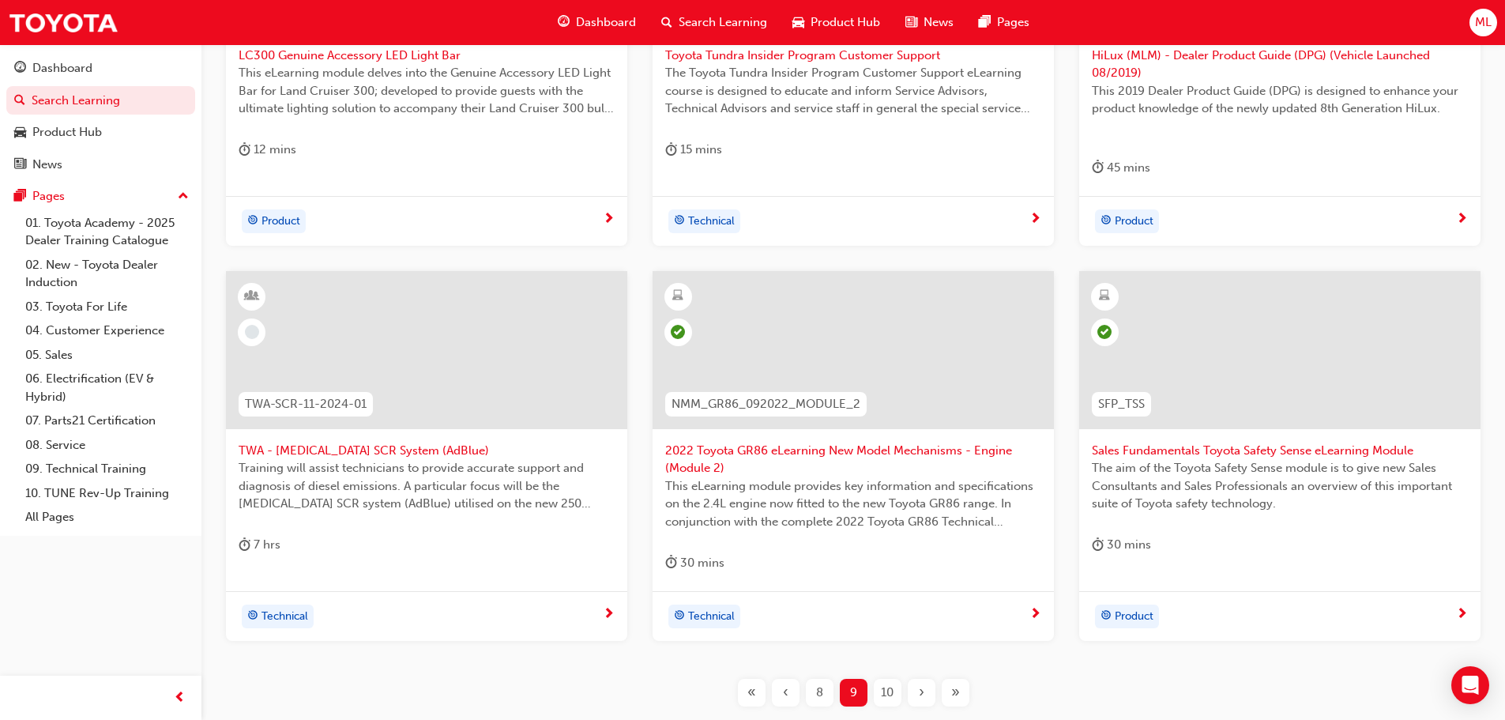  I want to click on span: TWA-SCR-11-2024-01, so click(306, 404).